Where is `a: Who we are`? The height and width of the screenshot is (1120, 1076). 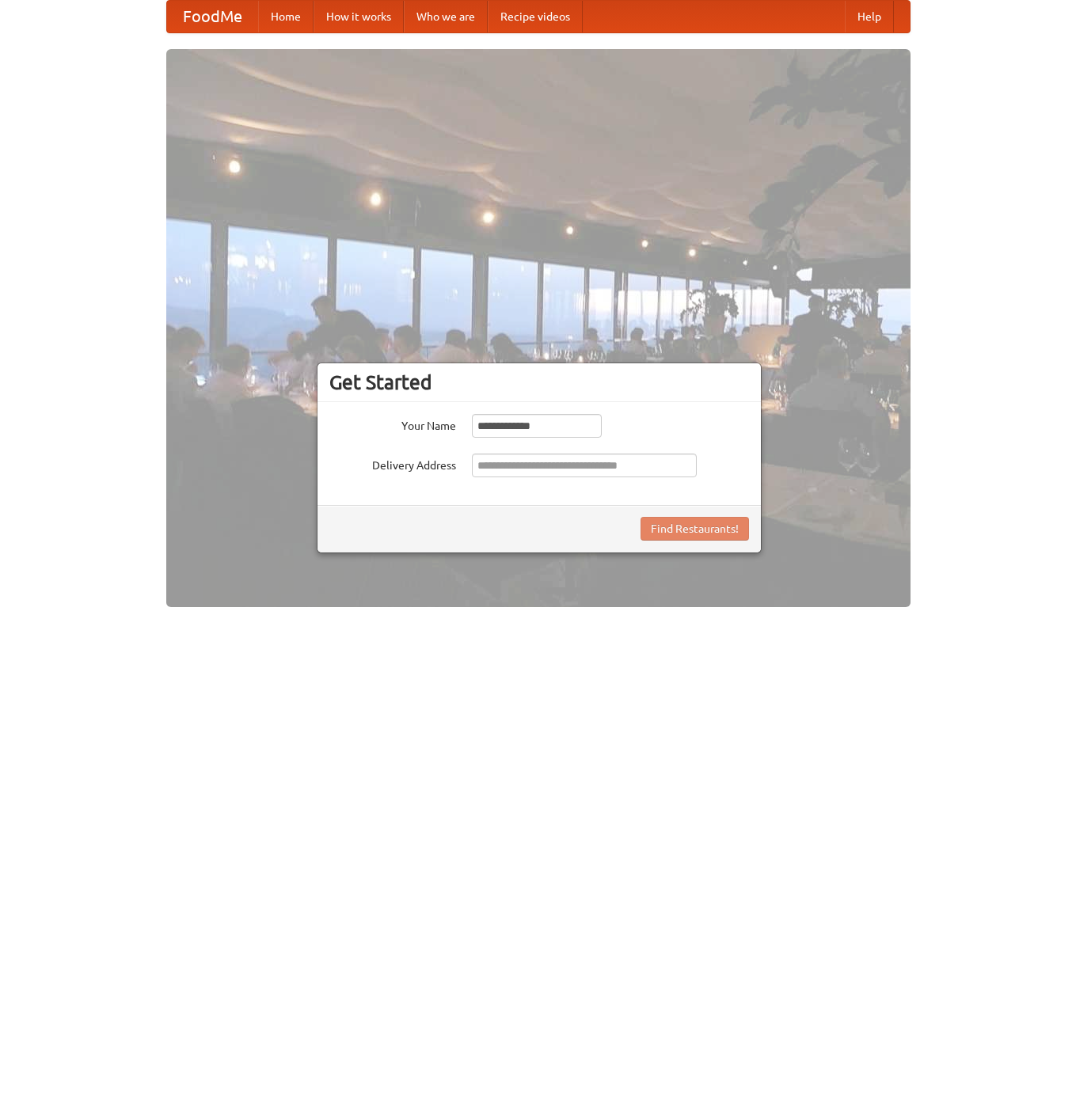
a: Who we are is located at coordinates (446, 17).